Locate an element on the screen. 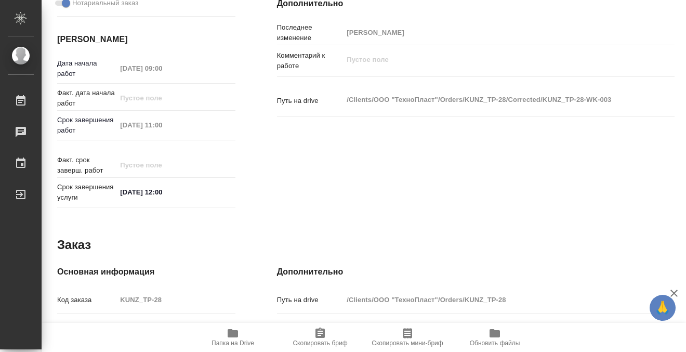 This screenshot has height=352, width=686. p: Код заказа is located at coordinates (87, 300).